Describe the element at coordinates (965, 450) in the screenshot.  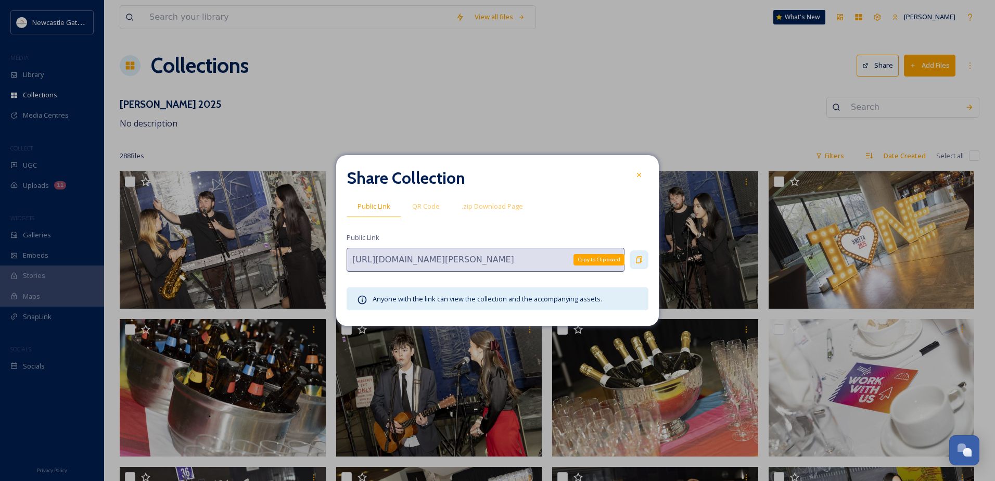
I see `button: Open Chat` at that location.